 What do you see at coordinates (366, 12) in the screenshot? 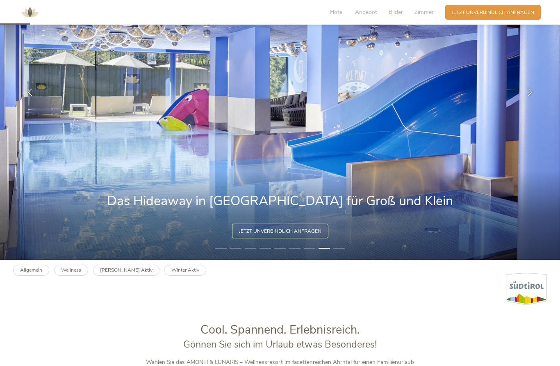
I see `span: Angebot` at bounding box center [366, 12].